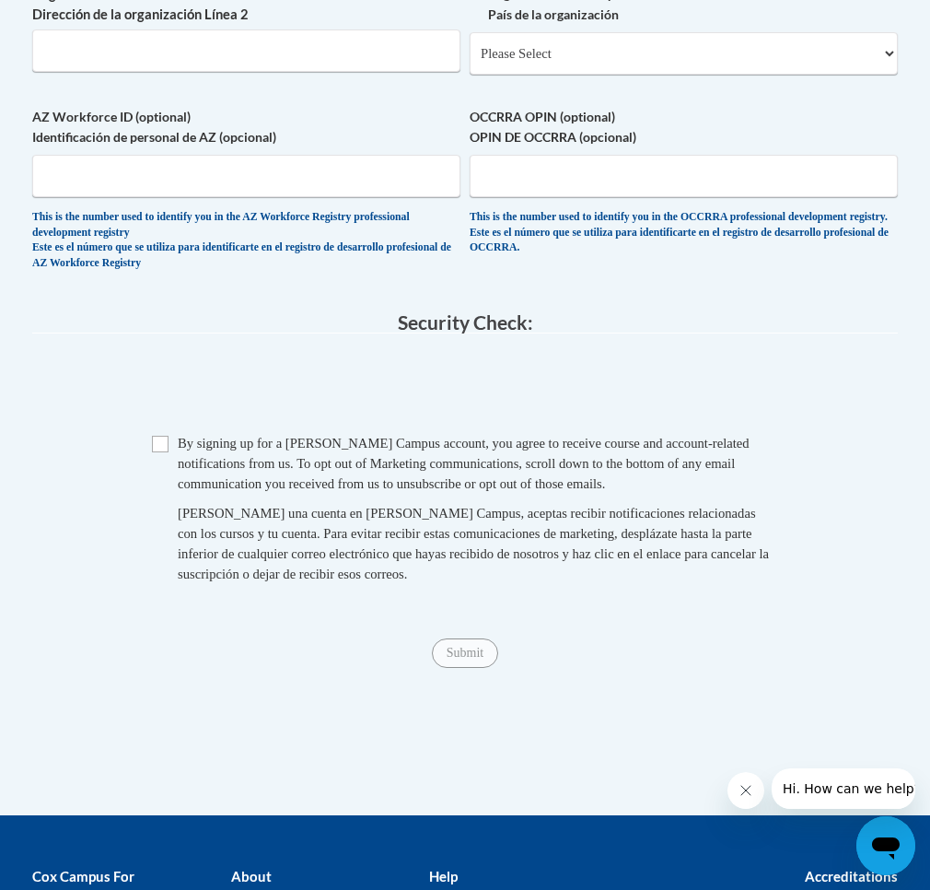 This screenshot has width=930, height=890. Describe the element at coordinates (83, 876) in the screenshot. I see `b: Cox Campus For` at that location.